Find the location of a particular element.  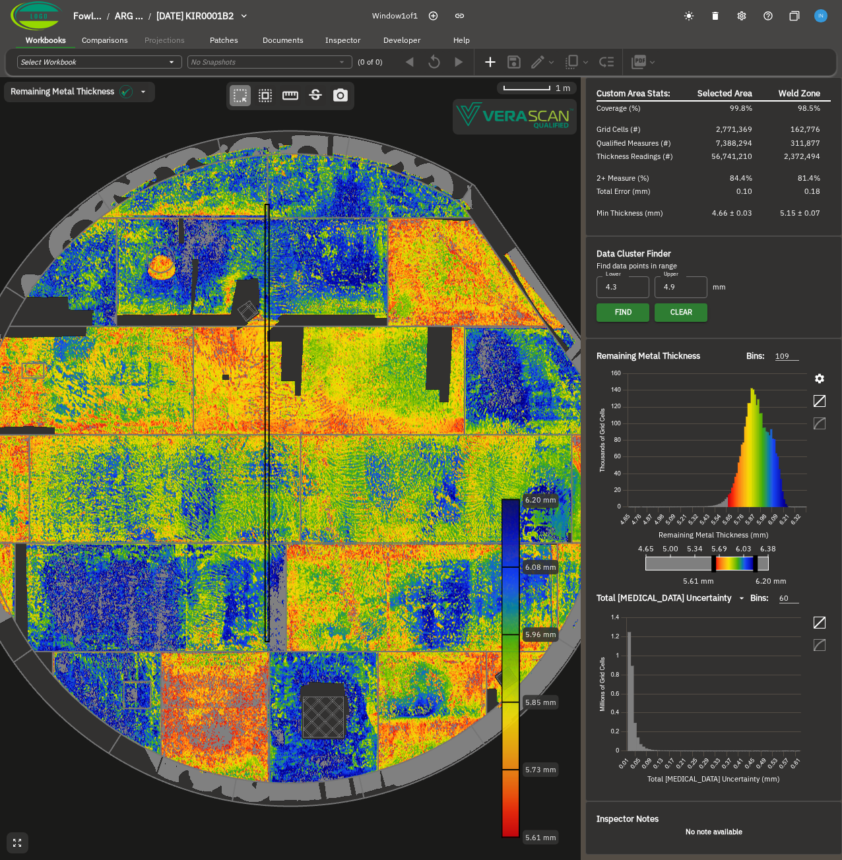

span: 2,771,369 is located at coordinates (734, 129).